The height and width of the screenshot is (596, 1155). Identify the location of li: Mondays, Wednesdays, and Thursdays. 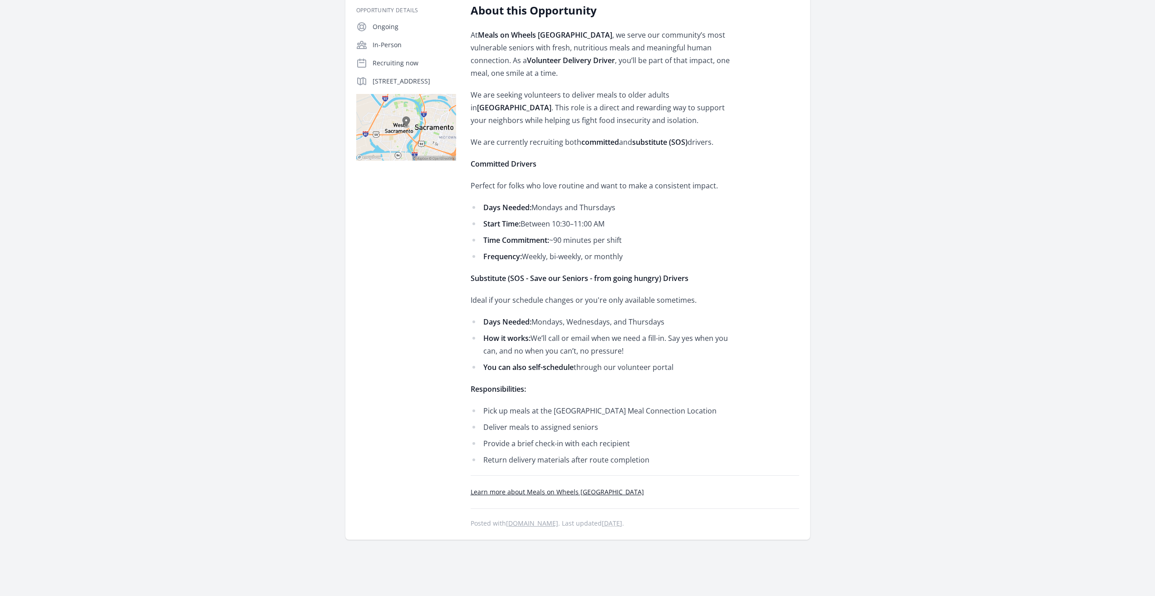
(603, 322).